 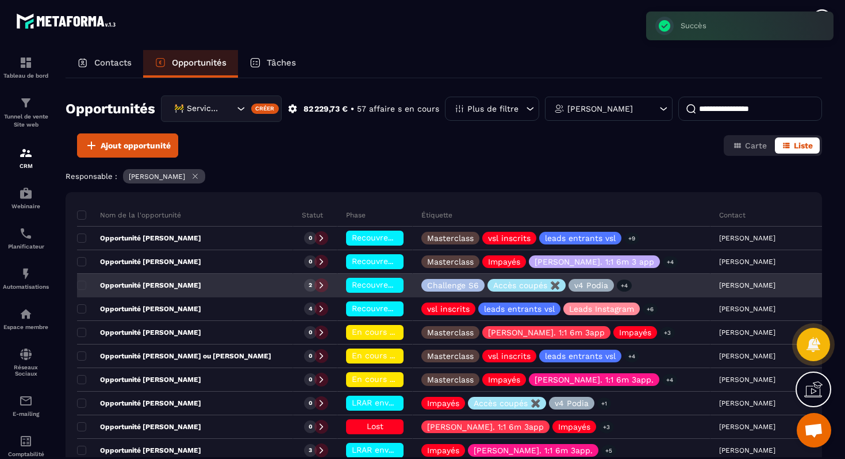 What do you see at coordinates (26, 362) in the screenshot?
I see `a: social-networksocial-networkRéseaux Sociaux` at bounding box center [26, 362].